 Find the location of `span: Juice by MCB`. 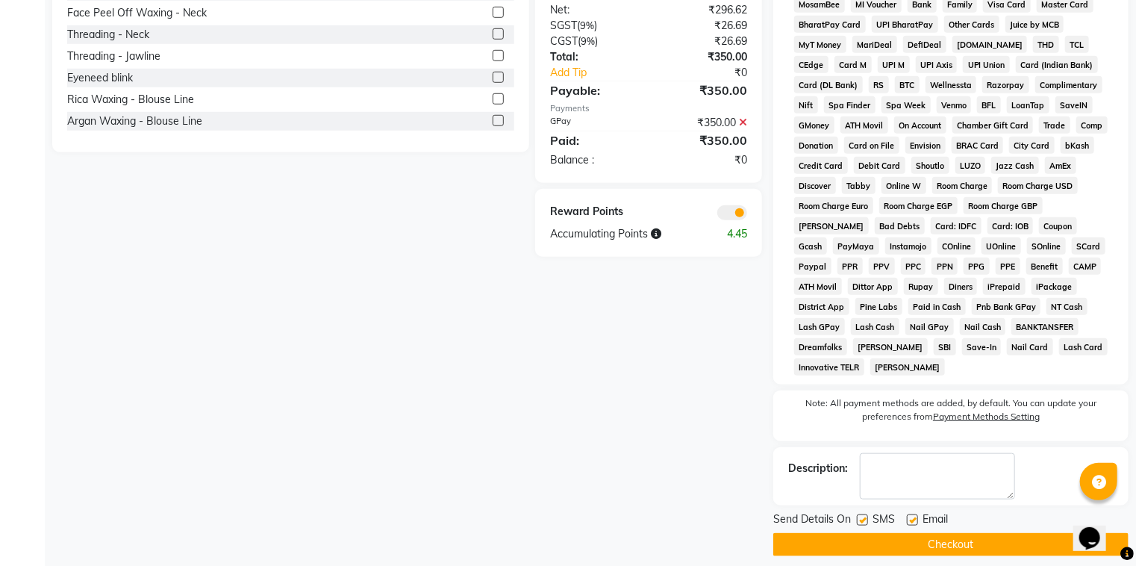

span: Juice by MCB is located at coordinates (1034, 24).